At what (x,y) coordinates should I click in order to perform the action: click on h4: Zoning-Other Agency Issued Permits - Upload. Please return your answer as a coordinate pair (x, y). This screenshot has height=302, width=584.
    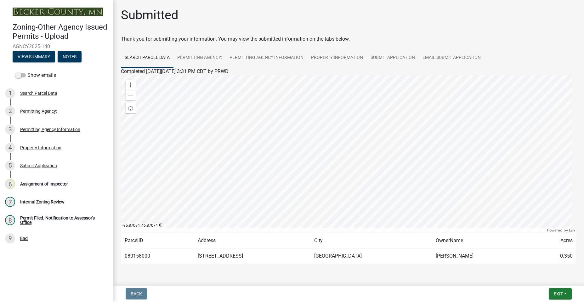
    Looking at the image, I should click on (60, 32).